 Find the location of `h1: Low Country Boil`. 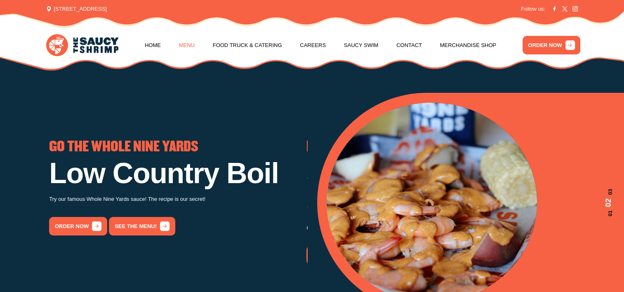

h1: Low Country Boil is located at coordinates (178, 174).